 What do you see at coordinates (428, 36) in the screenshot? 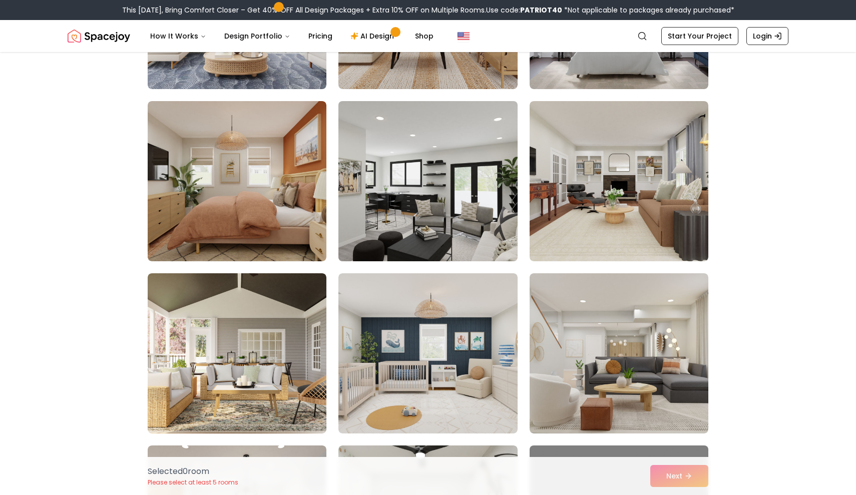
I see `nav: Global` at bounding box center [428, 36].